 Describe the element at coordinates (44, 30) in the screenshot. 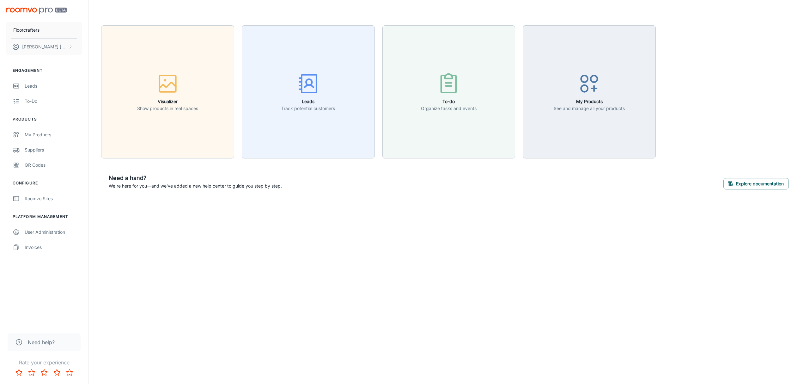

I see `button: Floorcrafters` at that location.